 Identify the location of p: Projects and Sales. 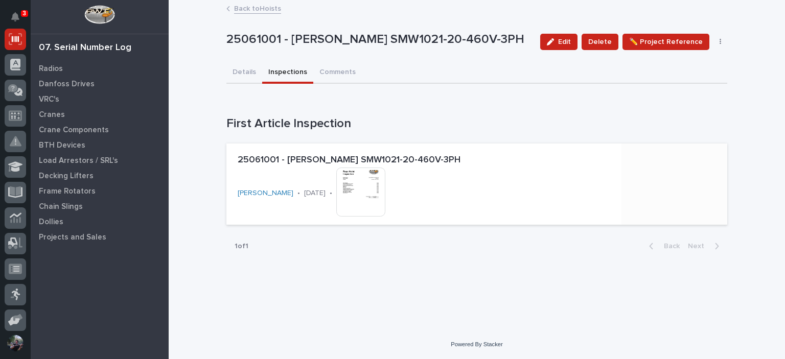
(73, 238).